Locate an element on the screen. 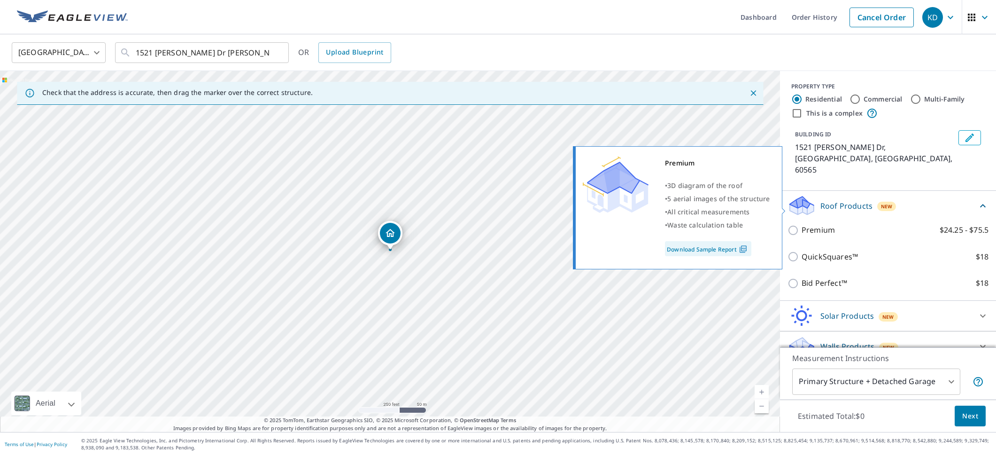 This screenshot has width=996, height=456. p: Premium is located at coordinates (818, 230).